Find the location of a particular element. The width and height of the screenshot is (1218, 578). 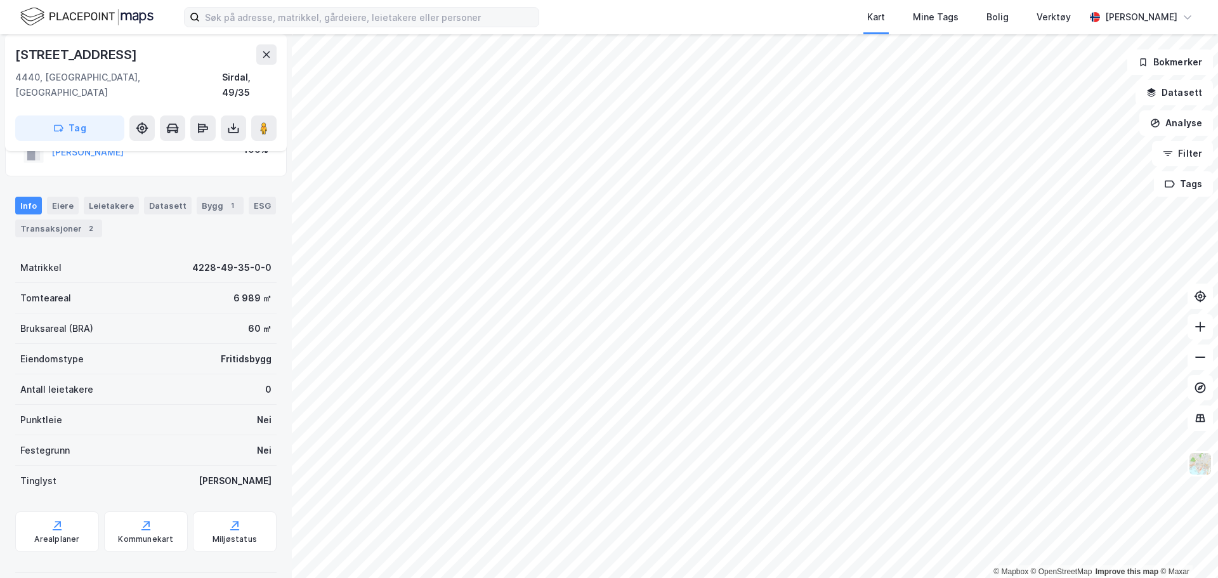

div: ESG is located at coordinates (262, 206).